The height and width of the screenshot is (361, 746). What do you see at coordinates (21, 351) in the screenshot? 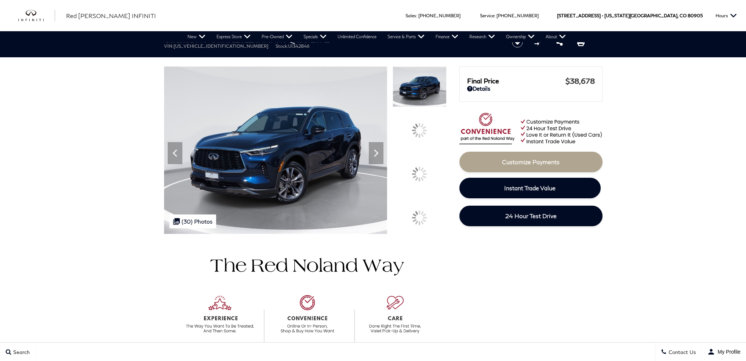
I see `span: Search` at bounding box center [21, 351].